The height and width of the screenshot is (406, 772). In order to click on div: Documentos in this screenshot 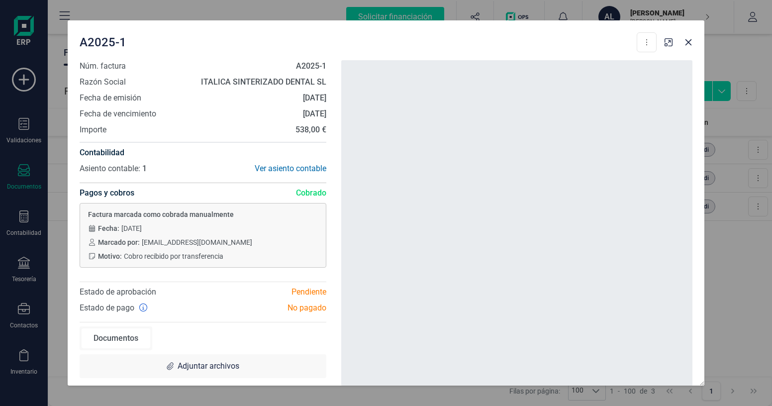, I will do `click(116, 338)`.